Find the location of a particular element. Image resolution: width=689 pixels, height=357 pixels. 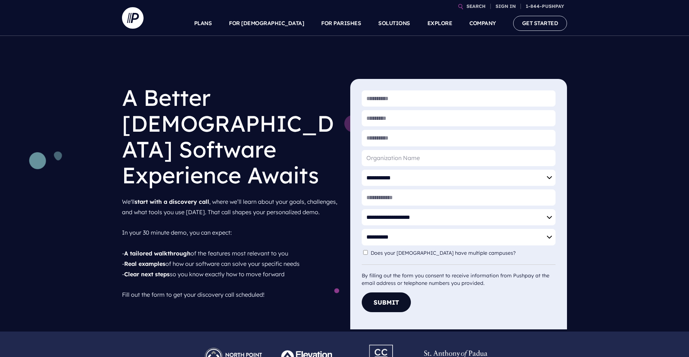

strong: A tailored walkthrough is located at coordinates (157, 253).